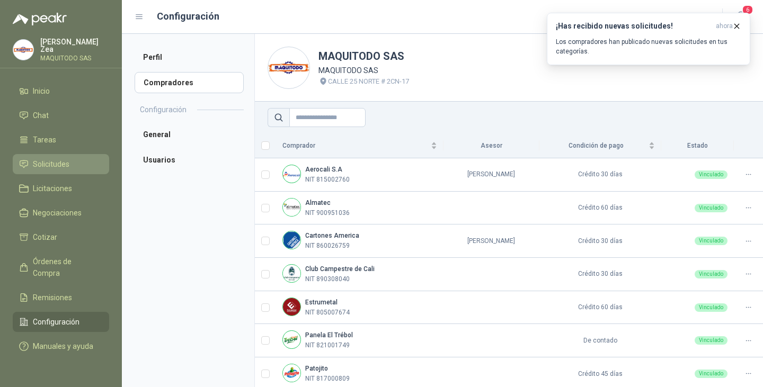 The height and width of the screenshot is (387, 763). What do you see at coordinates (741, 17) in the screenshot?
I see `button: 6` at bounding box center [741, 17].